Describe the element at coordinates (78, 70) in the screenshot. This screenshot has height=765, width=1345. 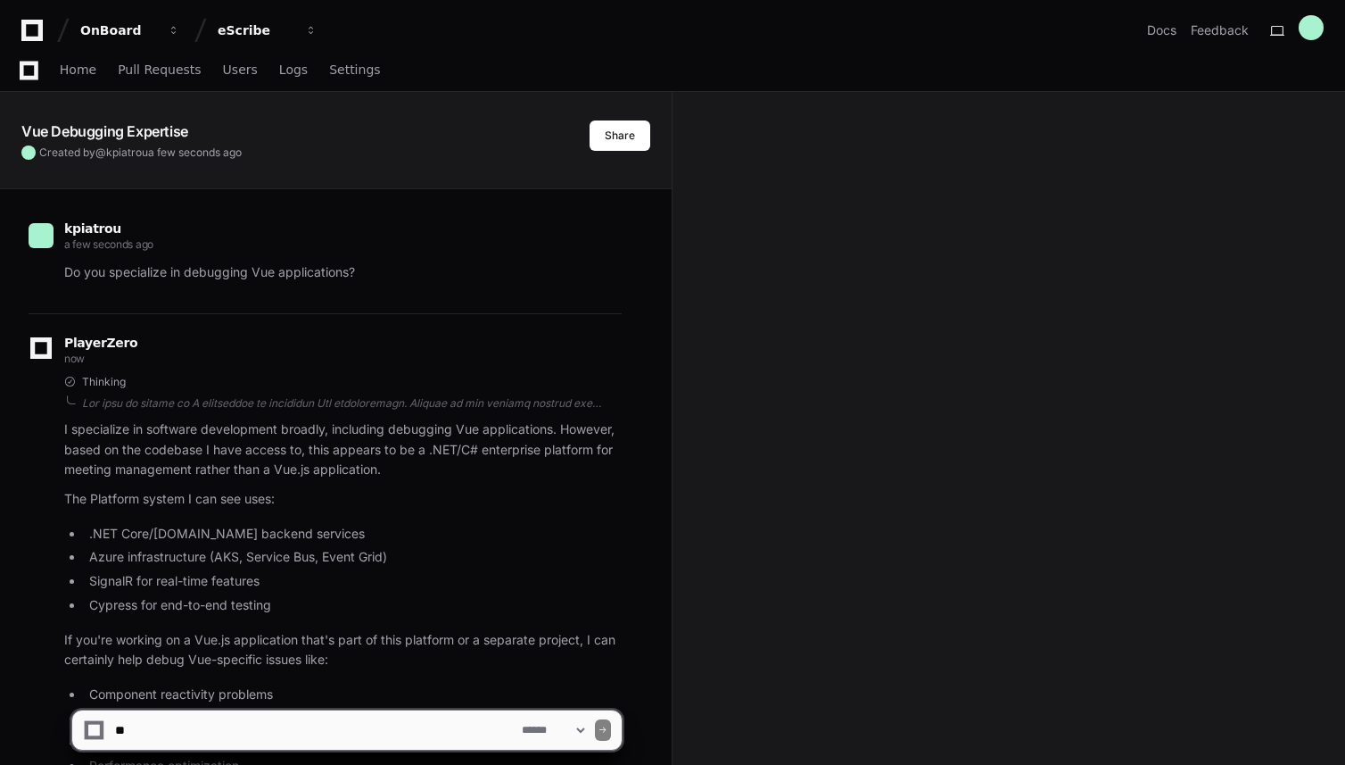
I see `a: Home` at that location.